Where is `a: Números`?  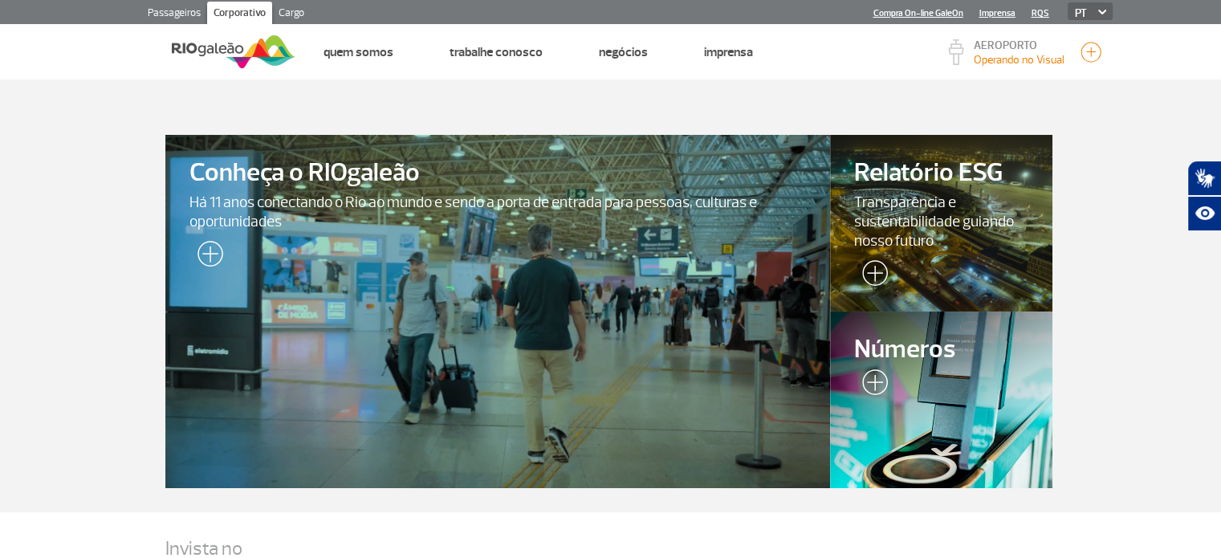
a: Números is located at coordinates (941, 400).